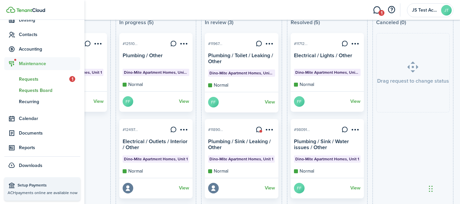 The image size is (460, 204). I want to click on span: Reports, so click(49, 148).